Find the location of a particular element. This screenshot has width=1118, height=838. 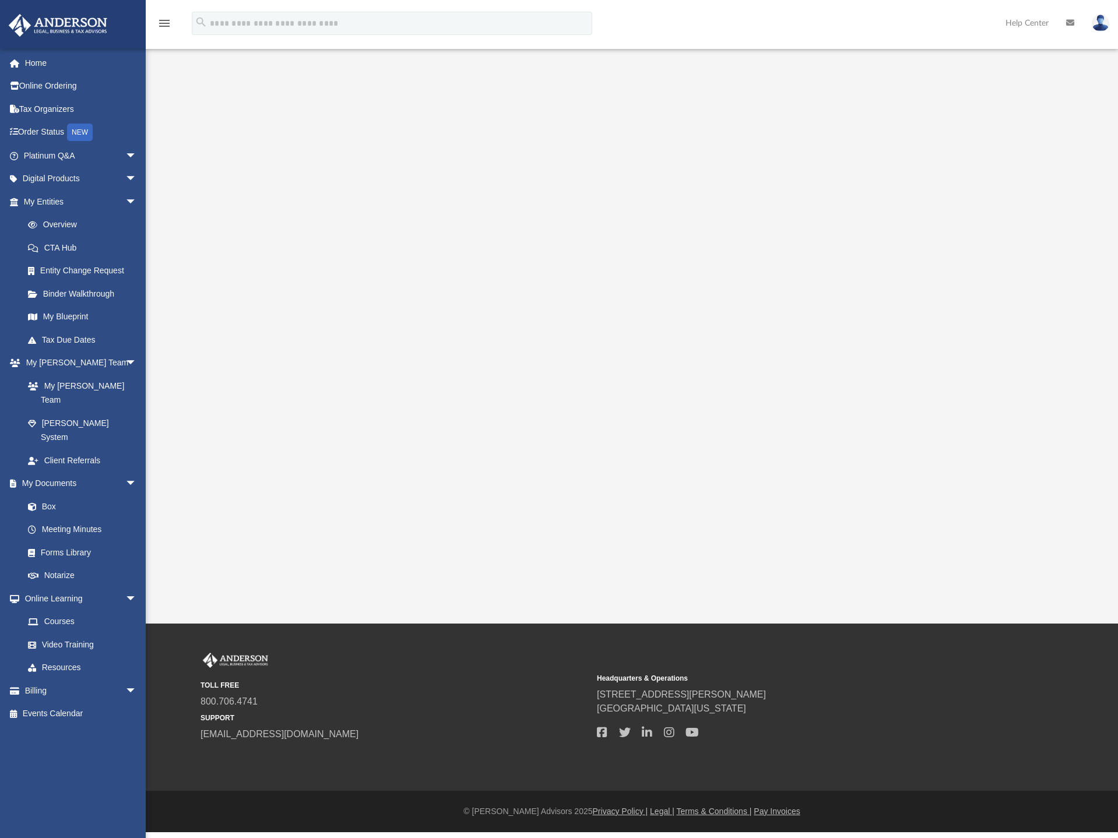

a: My Documentsarrow_drop_down is located at coordinates (78, 484).